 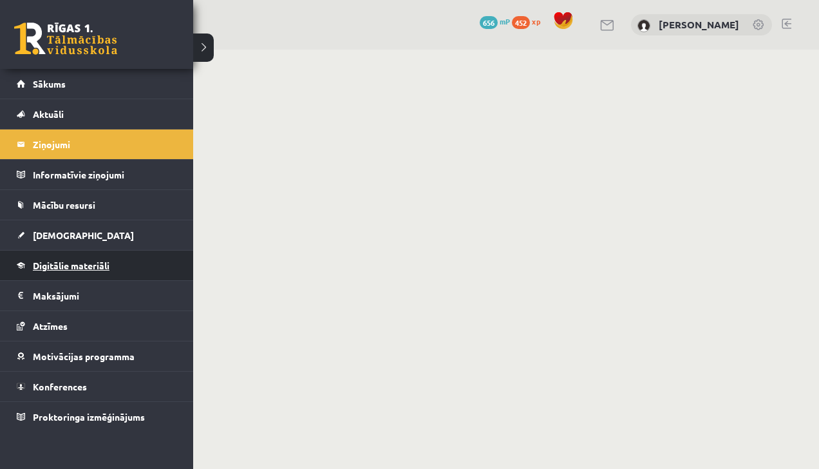 I want to click on a: Sākums, so click(x=97, y=84).